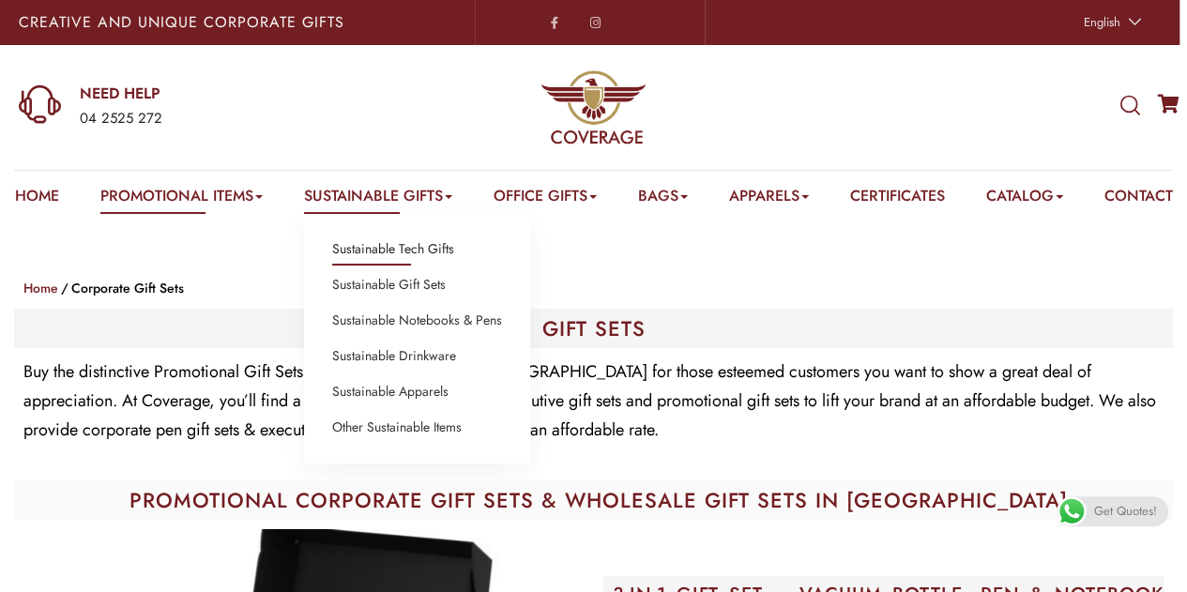  I want to click on h3: NEED HELP, so click(233, 94).